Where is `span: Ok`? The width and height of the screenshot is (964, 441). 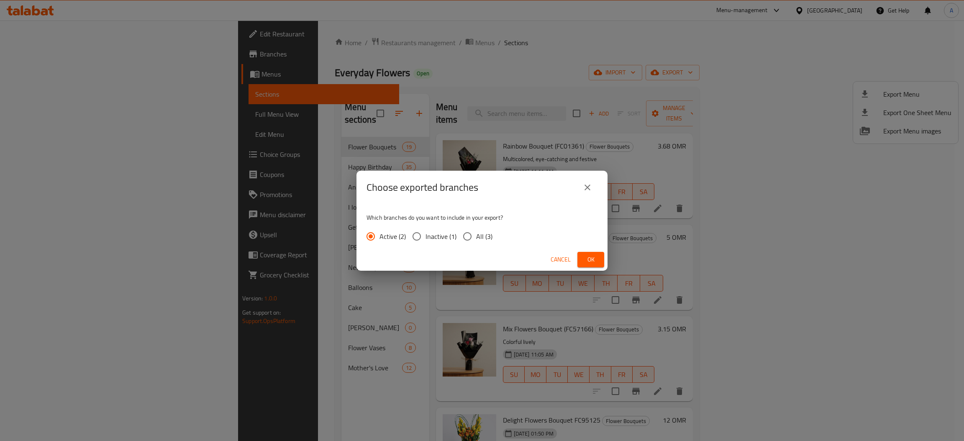
span: Ok is located at coordinates (591, 260).